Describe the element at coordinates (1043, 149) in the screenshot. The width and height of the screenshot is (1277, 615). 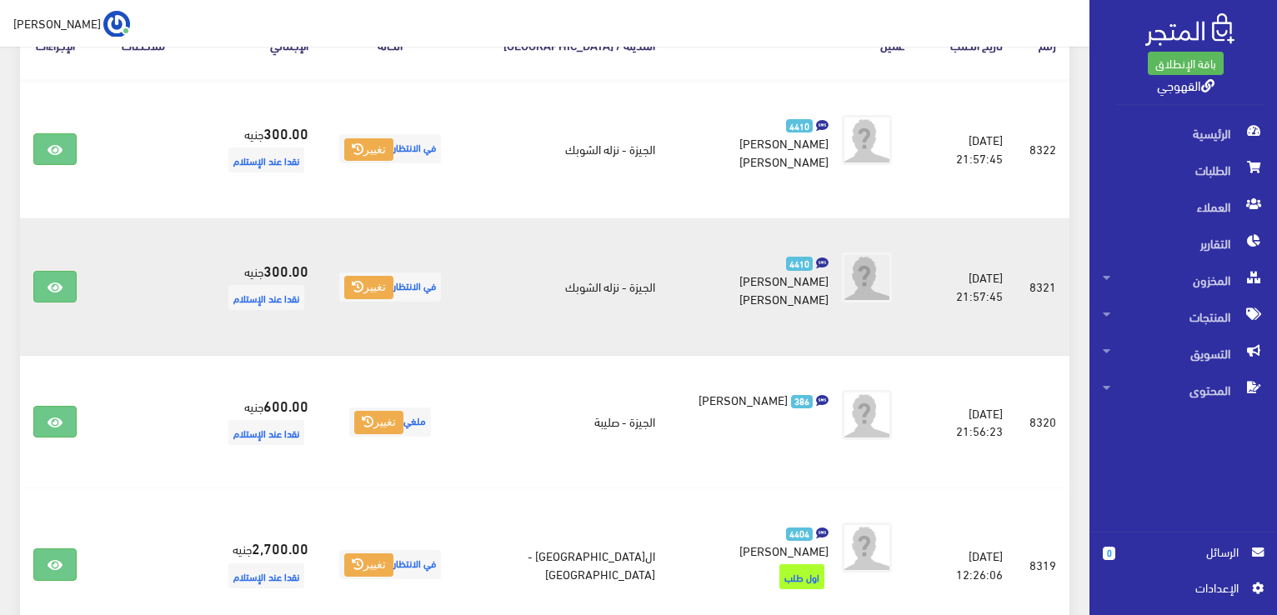
I see `td: 8322` at that location.